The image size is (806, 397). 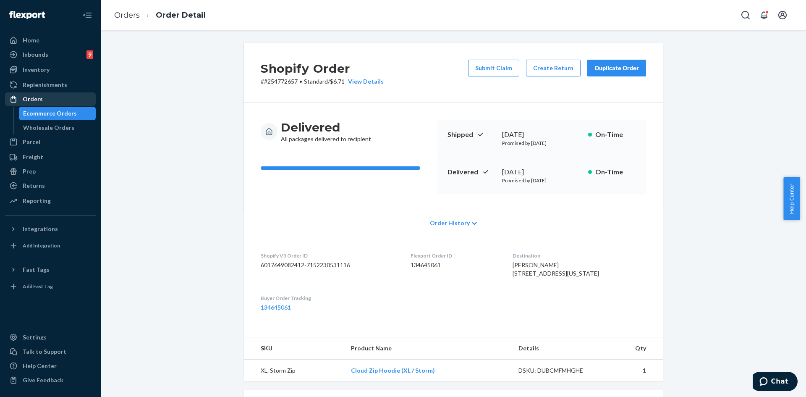 I want to click on a: Freight, so click(x=50, y=157).